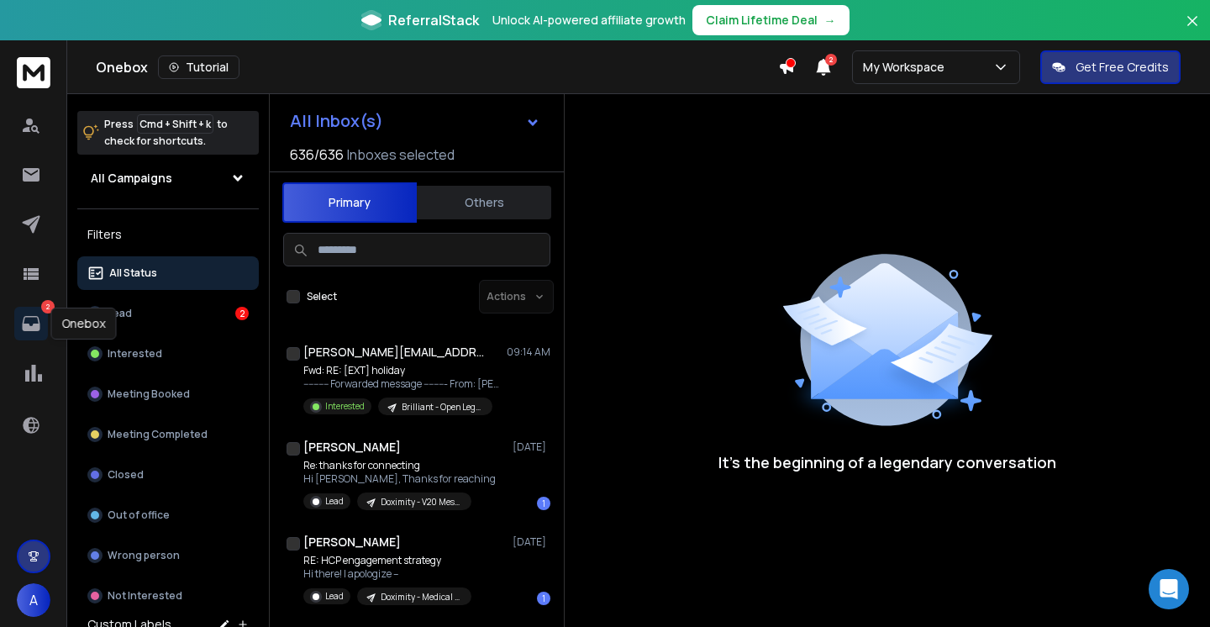  What do you see at coordinates (34, 600) in the screenshot?
I see `button: A` at bounding box center [34, 600].